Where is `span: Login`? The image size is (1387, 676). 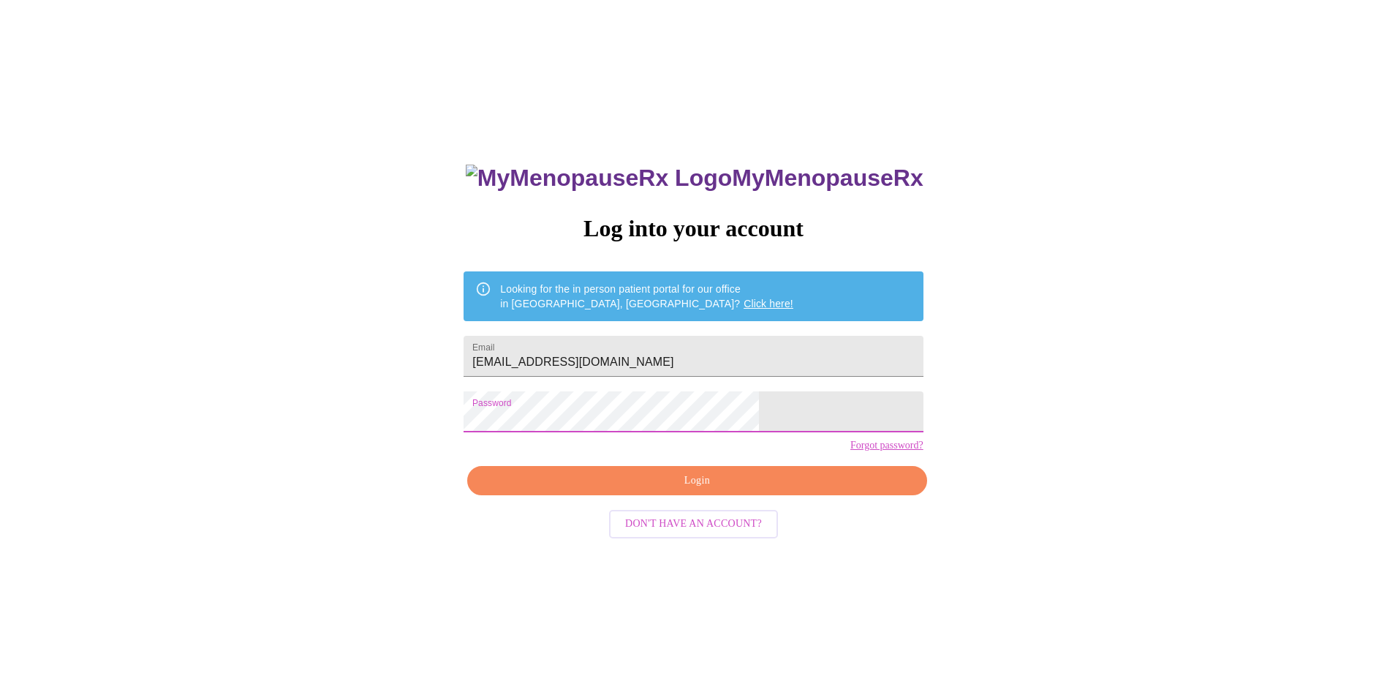 span: Login is located at coordinates (697, 480).